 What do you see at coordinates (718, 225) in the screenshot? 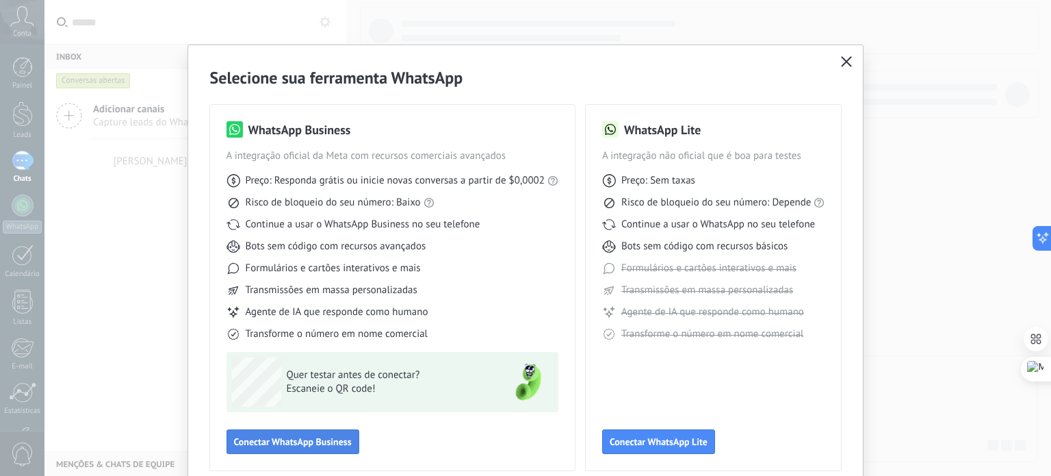
I see `span: Continue a usar o WhatsApp no seu telefone` at bounding box center [718, 225].